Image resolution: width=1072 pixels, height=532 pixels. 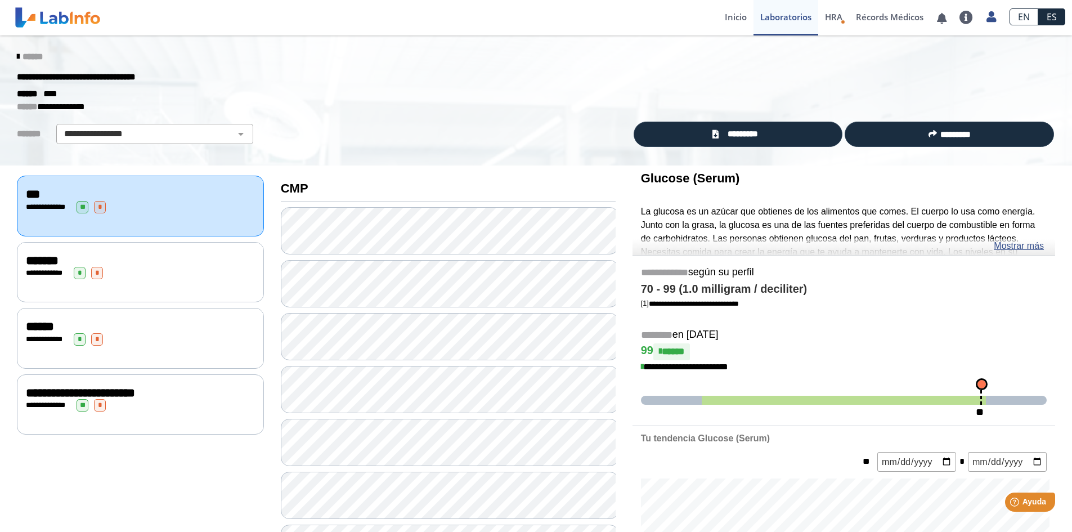 I want to click on h4: 99, so click(x=843, y=352).